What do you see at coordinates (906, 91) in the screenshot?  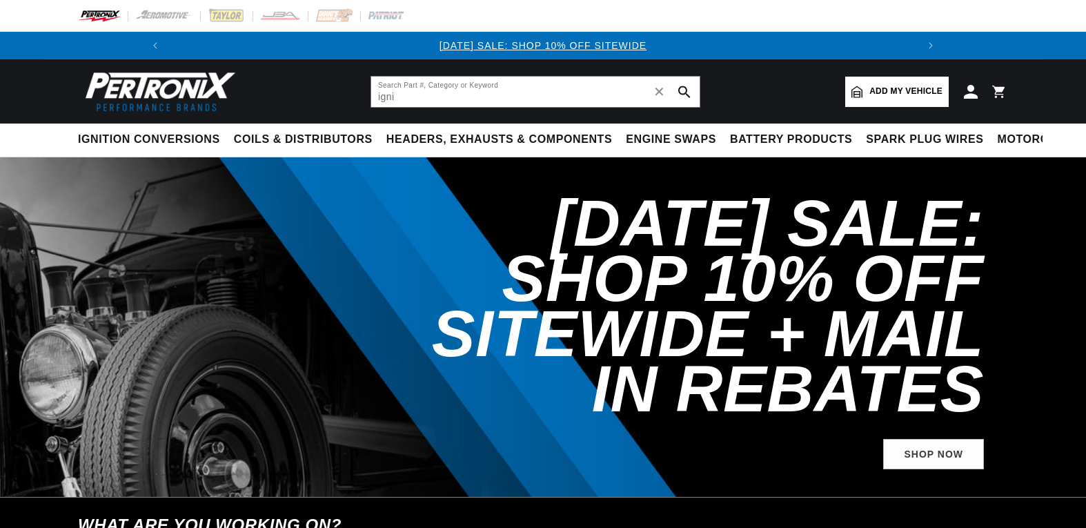 I see `span: Add my vehicle` at bounding box center [906, 91].